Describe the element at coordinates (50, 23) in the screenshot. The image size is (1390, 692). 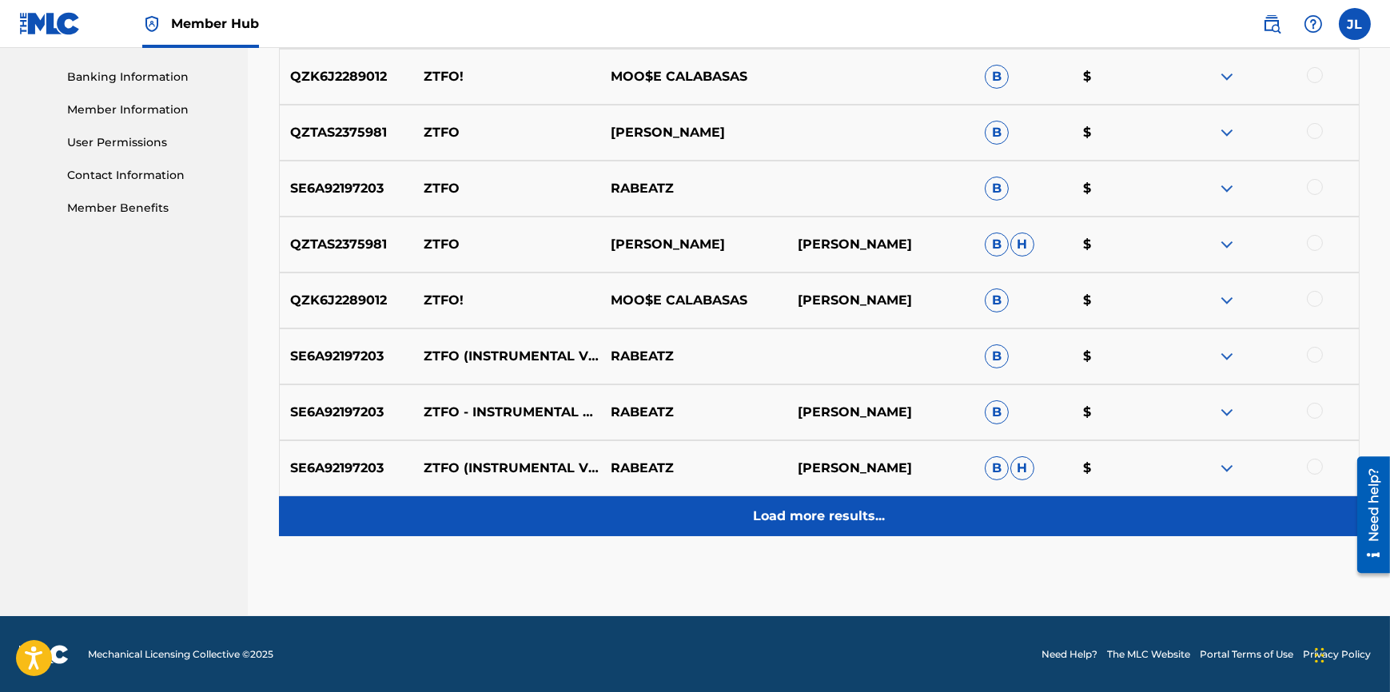
I see `img: MLC Logo` at that location.